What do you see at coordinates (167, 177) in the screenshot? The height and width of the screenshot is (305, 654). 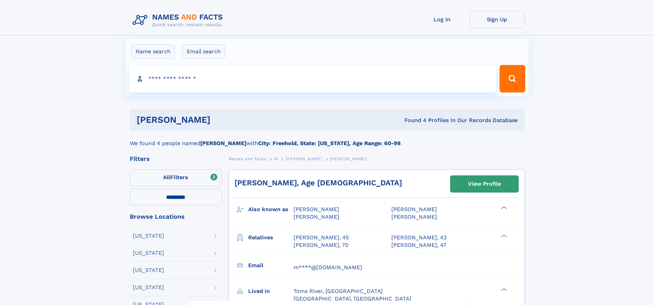 I see `span: All` at bounding box center [167, 177].